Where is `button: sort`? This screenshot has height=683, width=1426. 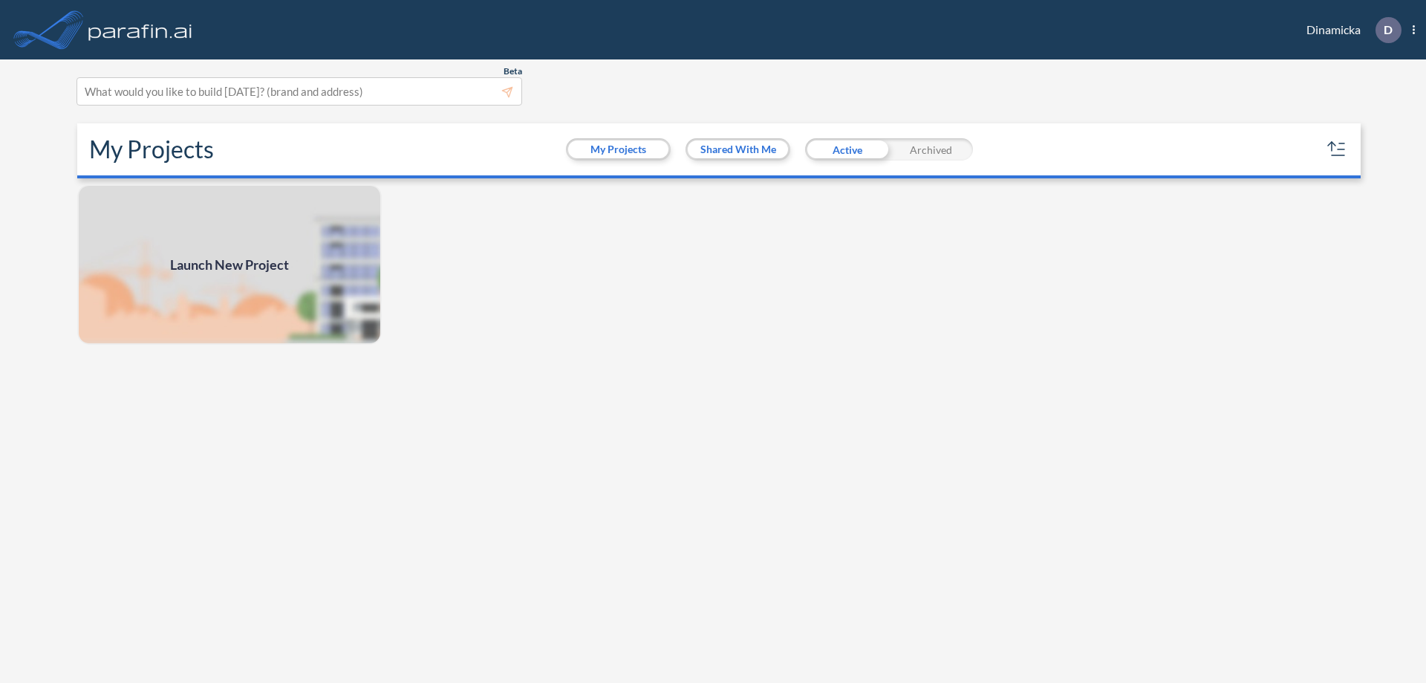
button: sort is located at coordinates (1337, 149).